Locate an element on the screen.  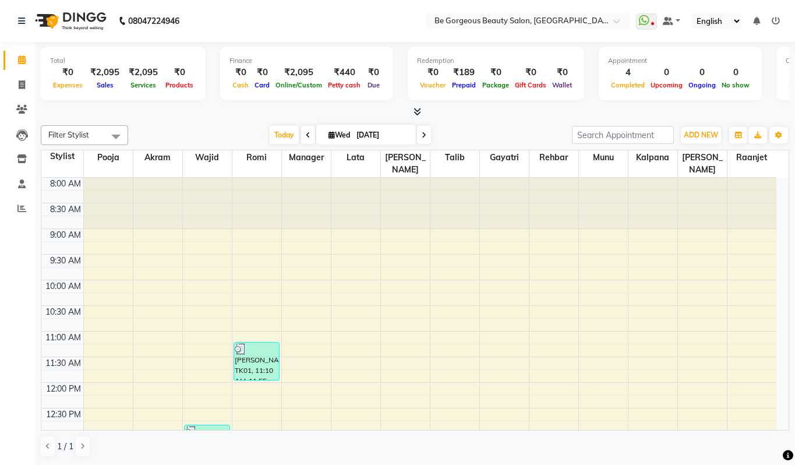
span: Package is located at coordinates (496, 85).